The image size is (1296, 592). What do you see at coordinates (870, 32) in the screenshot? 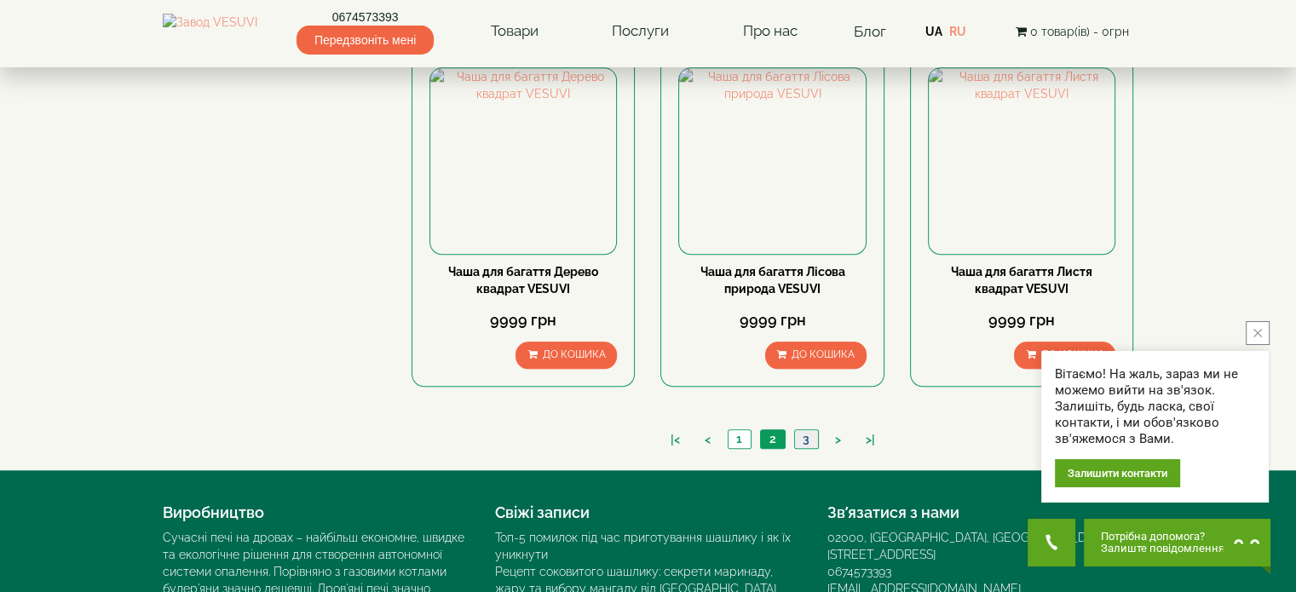
I see `a: Блог` at bounding box center [870, 32].